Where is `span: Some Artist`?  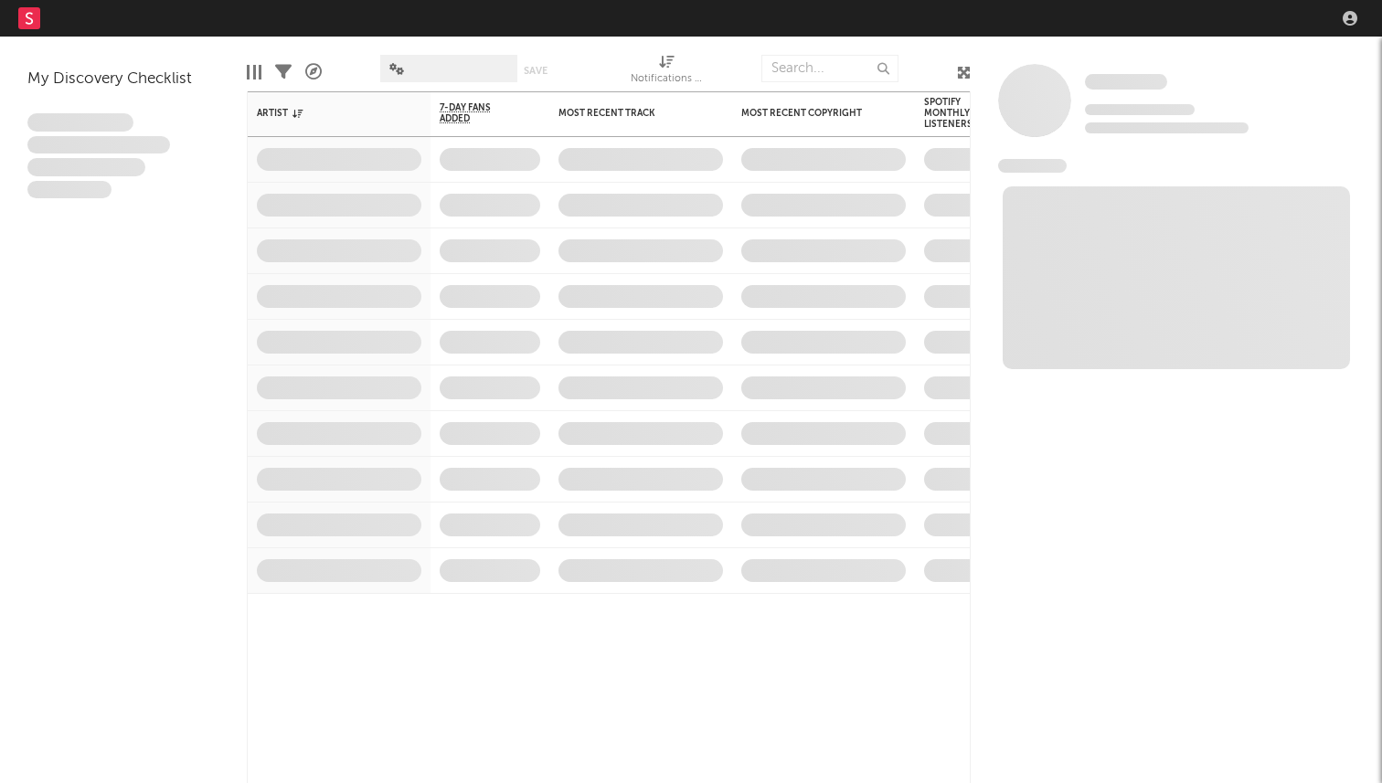
span: Some Artist is located at coordinates (1126, 81).